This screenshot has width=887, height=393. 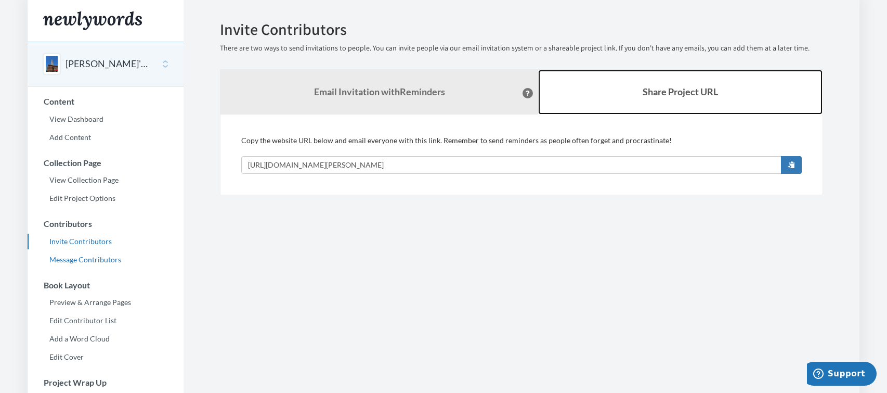 What do you see at coordinates (40, 12) in the screenshot?
I see `span: Support` at bounding box center [40, 12].